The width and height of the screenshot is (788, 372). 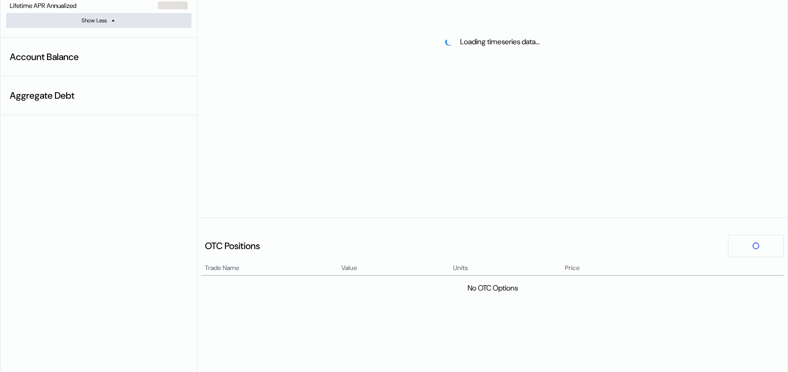 I want to click on img: pending, so click(x=449, y=42).